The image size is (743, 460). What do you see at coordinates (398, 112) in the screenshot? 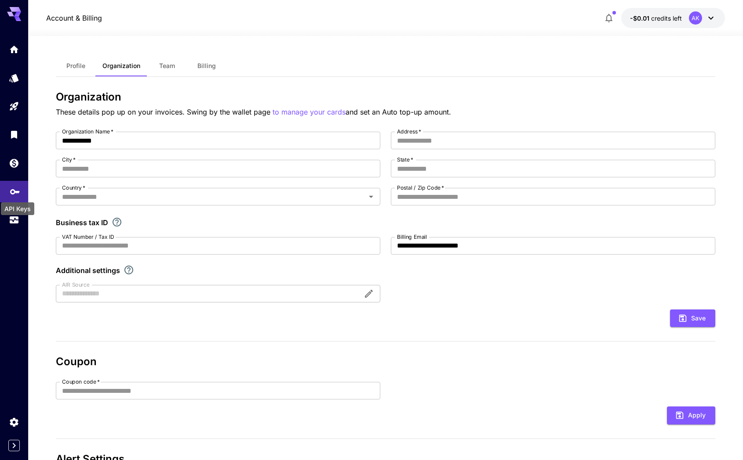
I see `span: and set an Auto top-up amount.` at bounding box center [398, 112].